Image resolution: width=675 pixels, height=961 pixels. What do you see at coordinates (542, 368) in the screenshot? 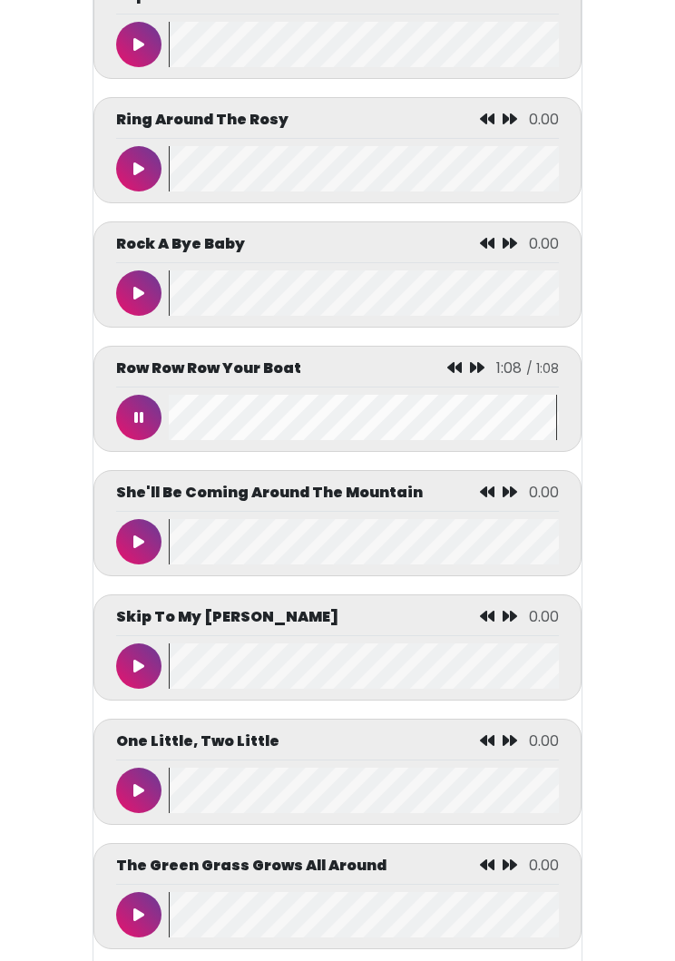
I see `span: / 1:08` at bounding box center [542, 368].